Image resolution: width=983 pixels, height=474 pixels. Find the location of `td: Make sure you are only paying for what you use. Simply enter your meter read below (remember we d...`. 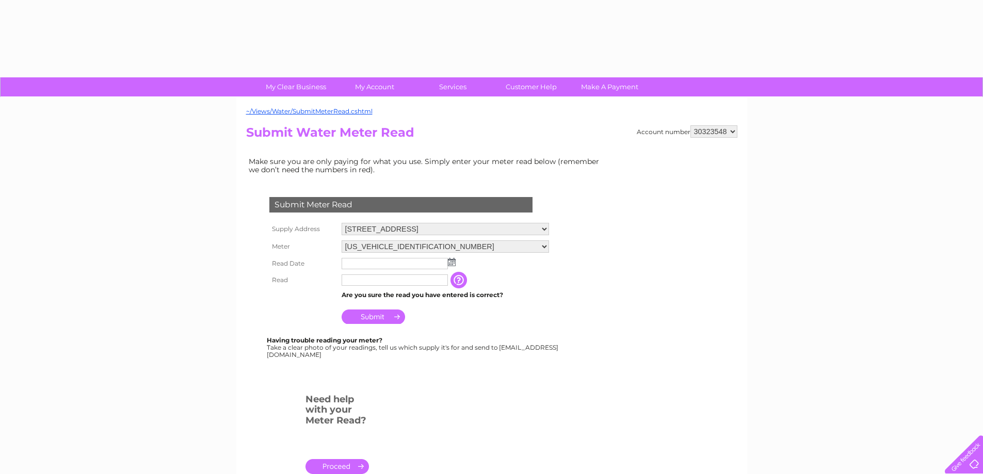

td: Make sure you are only paying for what you use. Simply enter your meter read below (remember we d... is located at coordinates (427, 166).